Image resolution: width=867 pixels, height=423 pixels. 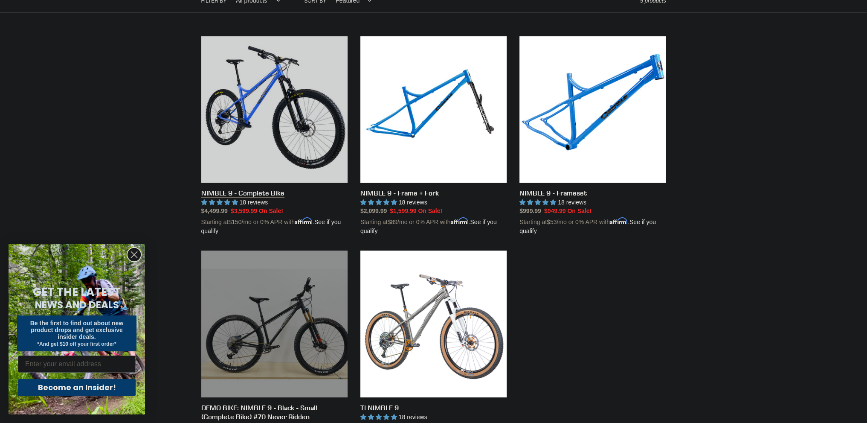 What do you see at coordinates (77, 364) in the screenshot?
I see `input: Enter your email address` at bounding box center [77, 364].